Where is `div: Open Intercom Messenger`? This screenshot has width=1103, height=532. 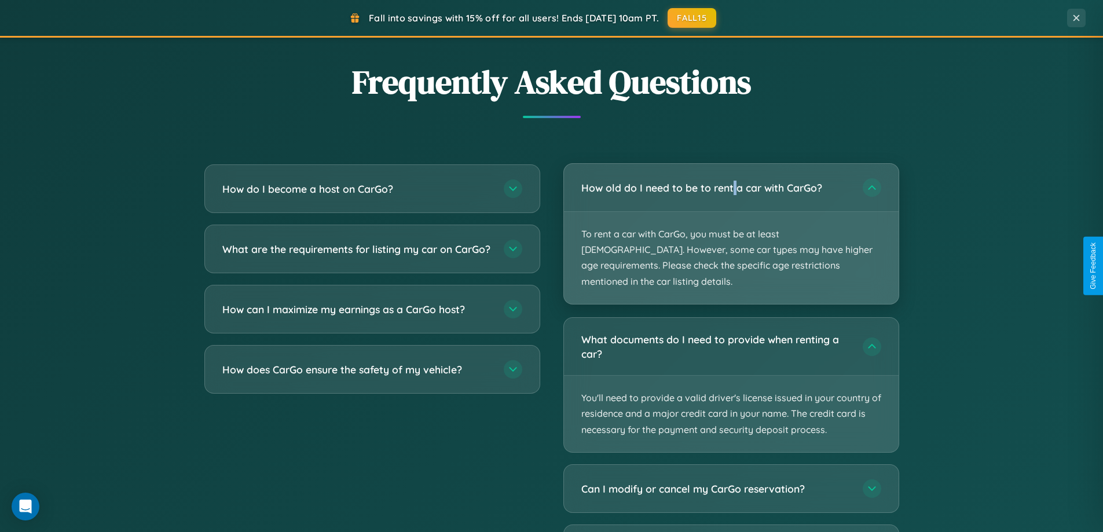 div: Open Intercom Messenger is located at coordinates (25, 507).